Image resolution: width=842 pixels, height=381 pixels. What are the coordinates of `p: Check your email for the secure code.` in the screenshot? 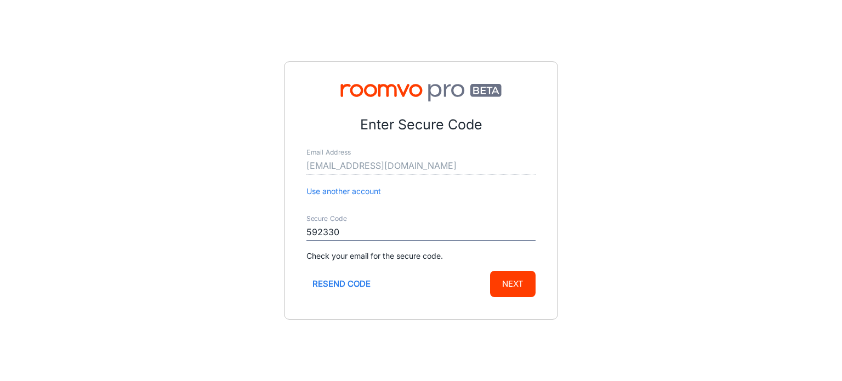 It's located at (421, 256).